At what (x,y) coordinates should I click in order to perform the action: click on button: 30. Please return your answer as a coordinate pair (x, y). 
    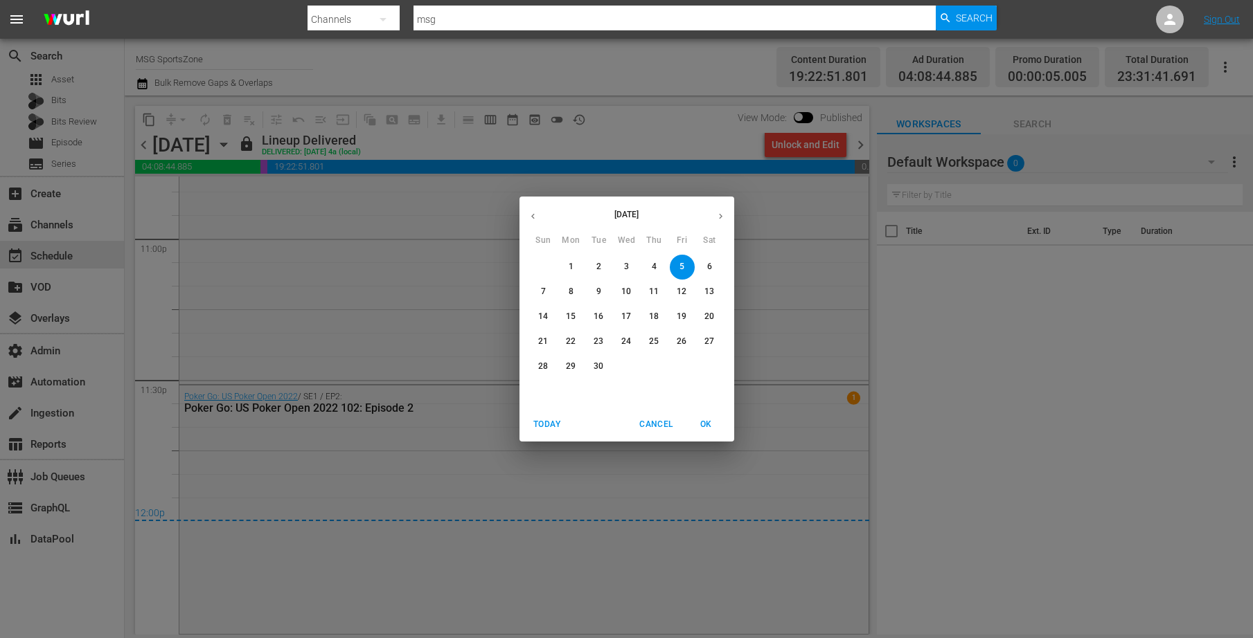
    Looking at the image, I should click on (599, 367).